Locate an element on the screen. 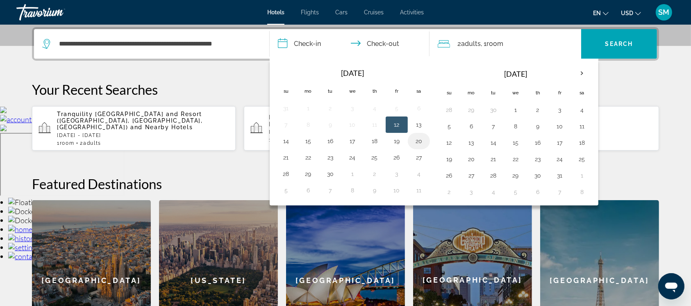  div: Search widget is located at coordinates (346, 44).